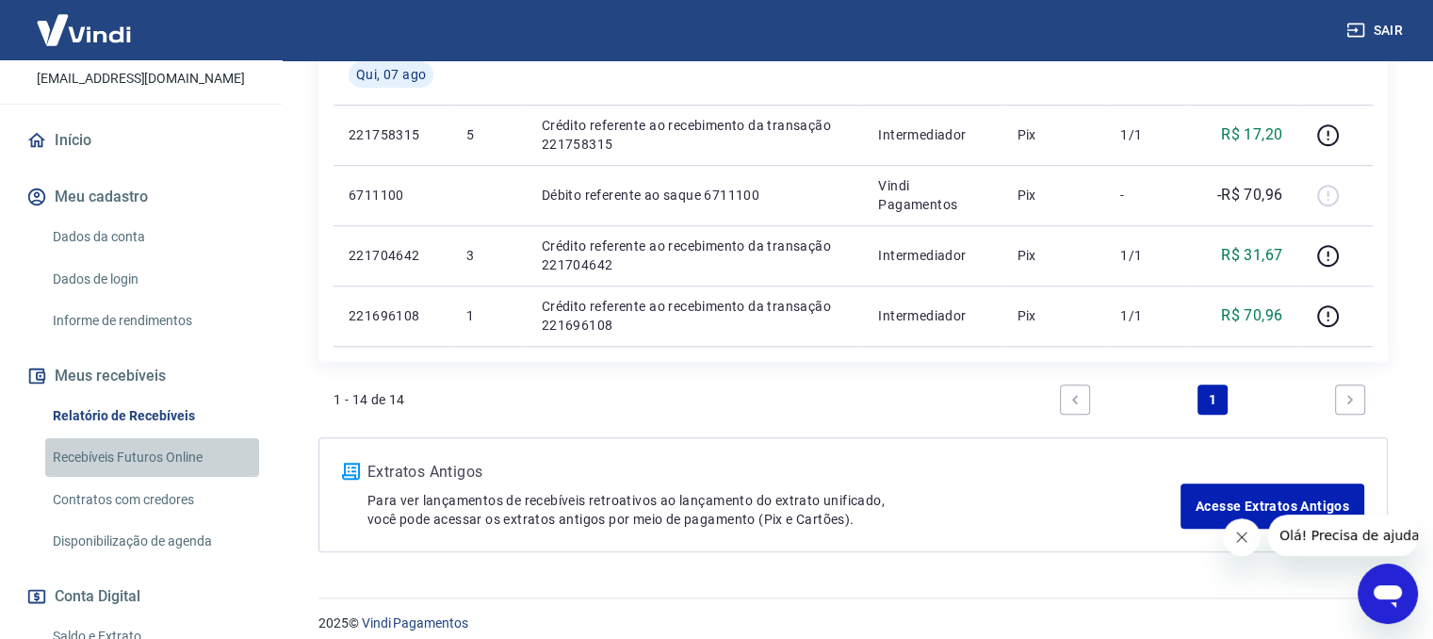 The image size is (1433, 639). What do you see at coordinates (1376, 30) in the screenshot?
I see `button: Sair` at bounding box center [1376, 30].